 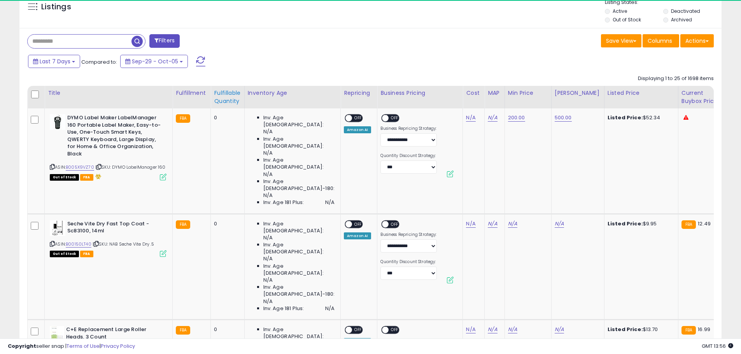 What do you see at coordinates (659, 41) in the screenshot?
I see `span: Columns` at bounding box center [659, 41].